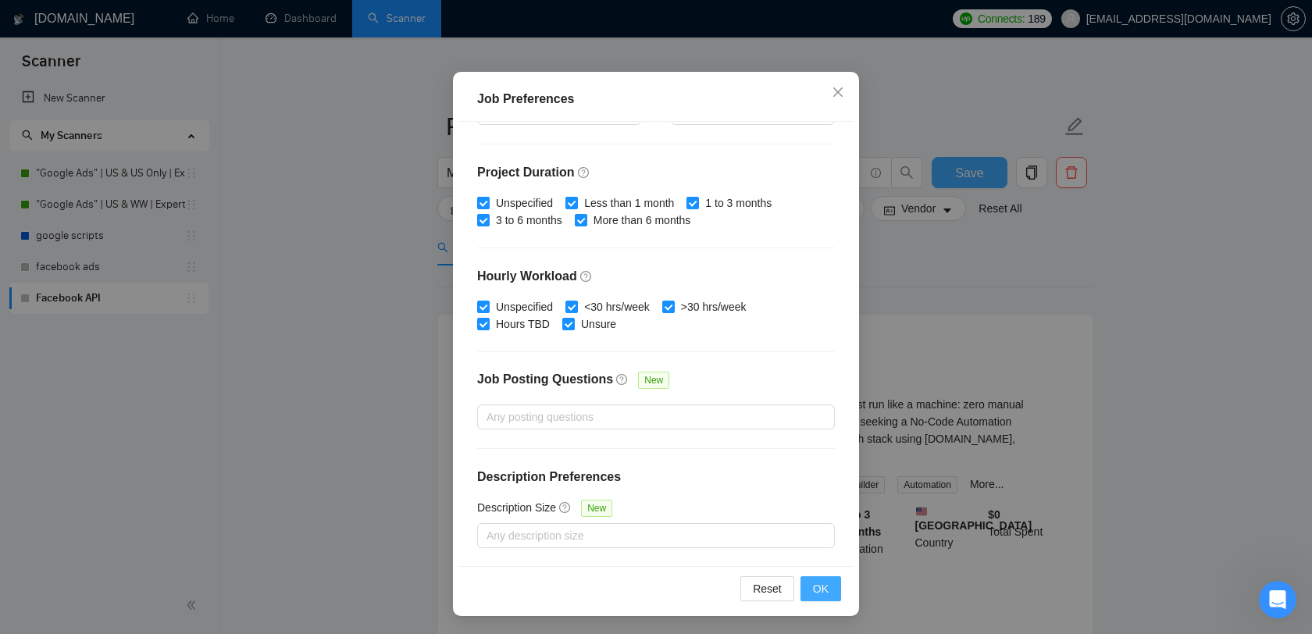 The image size is (1312, 634). Describe the element at coordinates (529, 220) in the screenshot. I see `span: 3 to 6 months` at that location.